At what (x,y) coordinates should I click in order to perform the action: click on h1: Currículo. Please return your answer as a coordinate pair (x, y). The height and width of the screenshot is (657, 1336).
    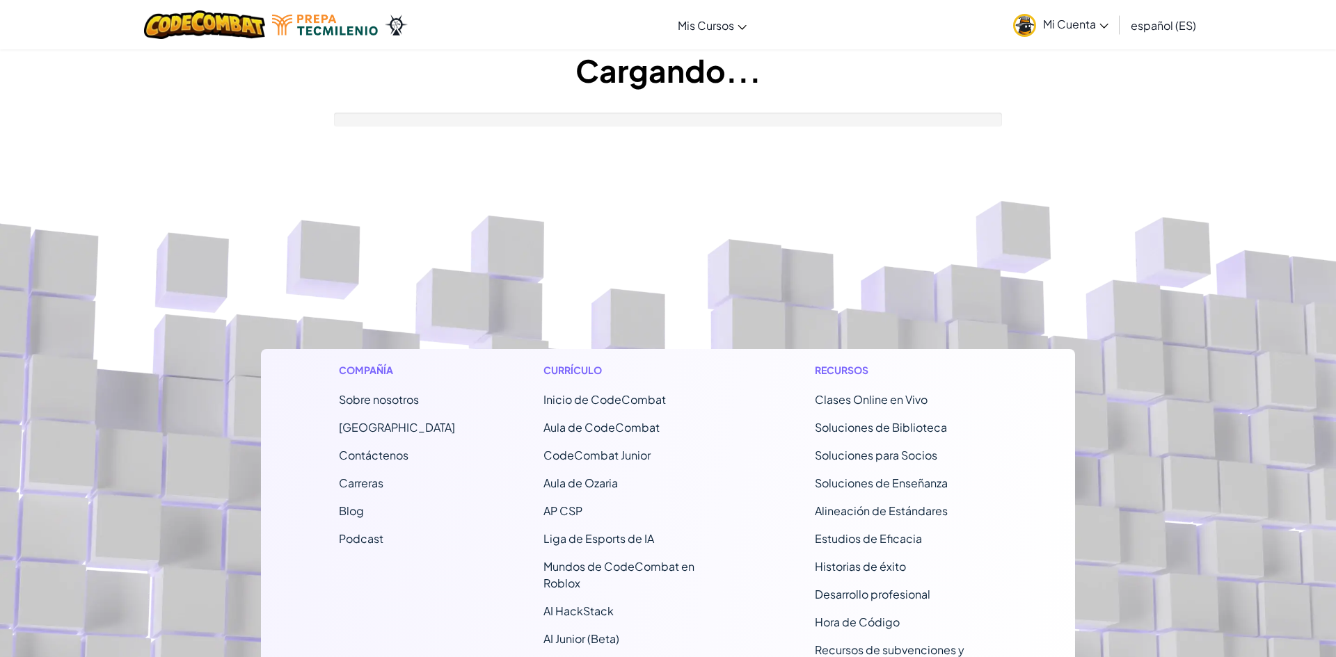
    Looking at the image, I should click on (634, 370).